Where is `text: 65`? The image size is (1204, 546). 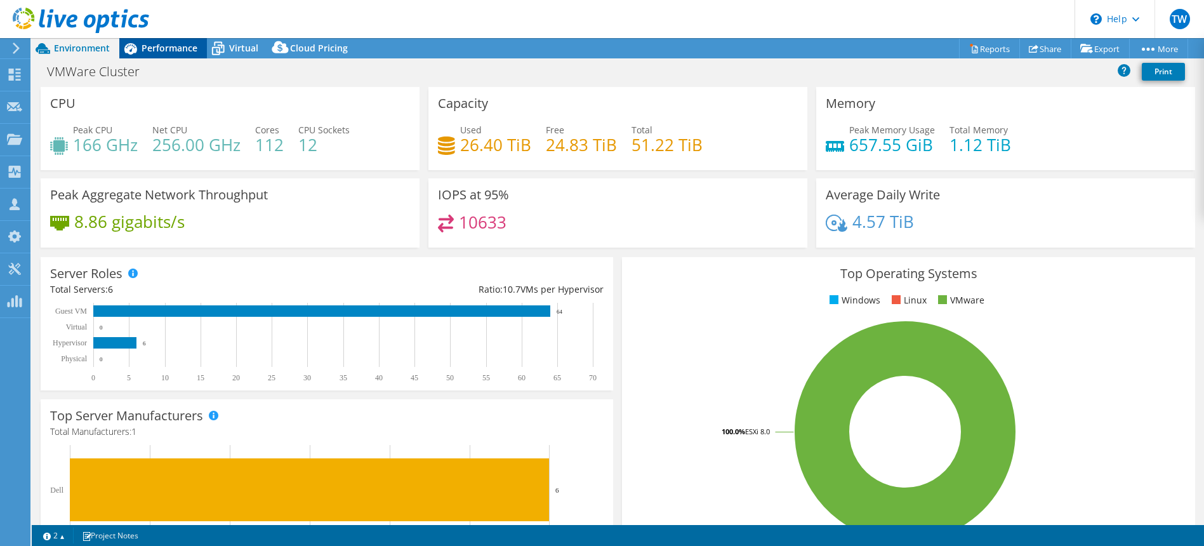 text: 65 is located at coordinates (557, 378).